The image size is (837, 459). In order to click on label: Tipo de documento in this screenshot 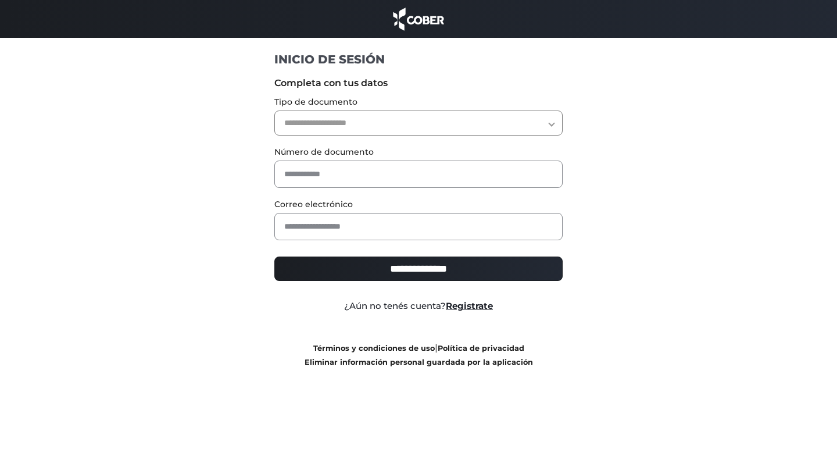, I will do `click(419, 102)`.